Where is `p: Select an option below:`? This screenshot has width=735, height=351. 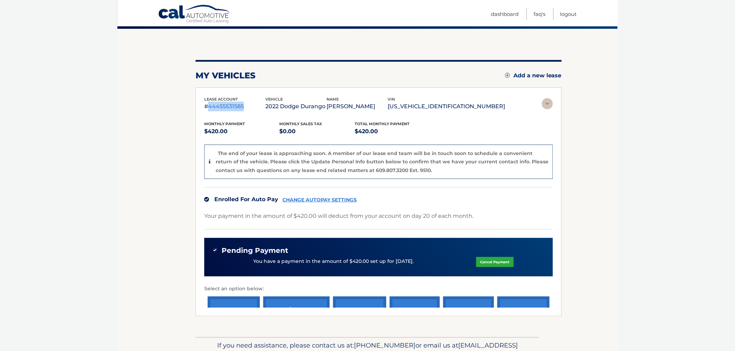
p: Select an option below: is located at coordinates (378, 289).